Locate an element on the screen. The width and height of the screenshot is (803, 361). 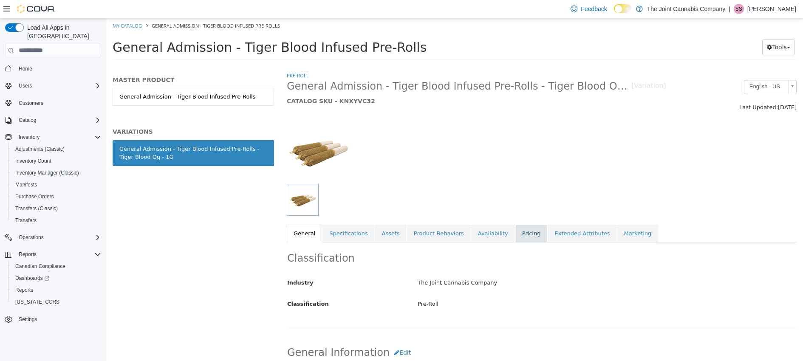
button: Canadian Compliance is located at coordinates (57, 266).